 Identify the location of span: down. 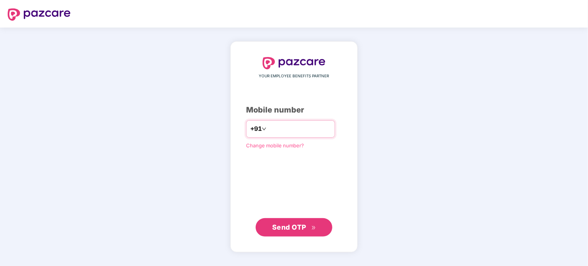
(264, 129).